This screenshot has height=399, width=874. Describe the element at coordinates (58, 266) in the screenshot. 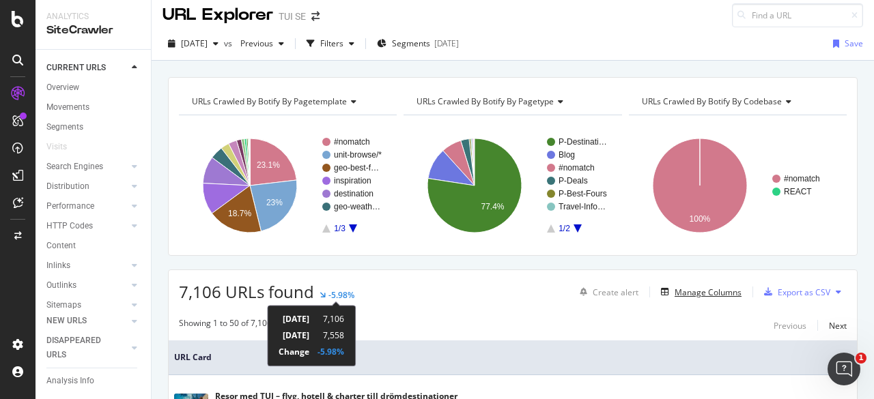

I see `div: Inlinks` at that location.